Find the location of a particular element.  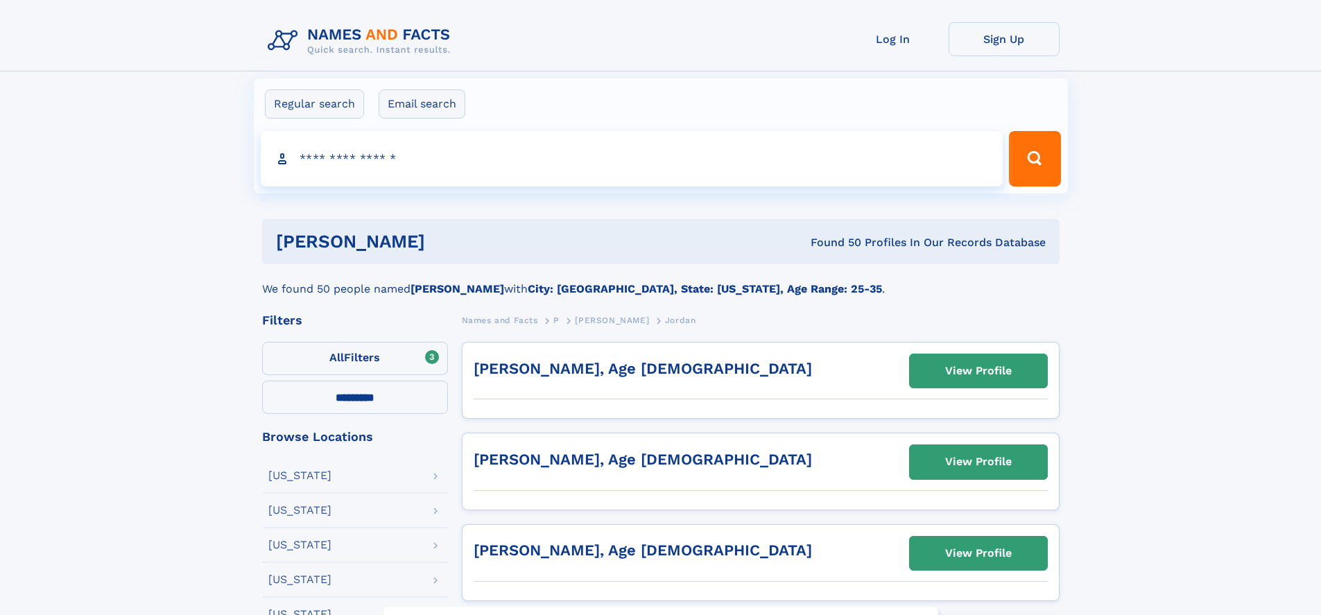

label: Filters is located at coordinates (355, 358).